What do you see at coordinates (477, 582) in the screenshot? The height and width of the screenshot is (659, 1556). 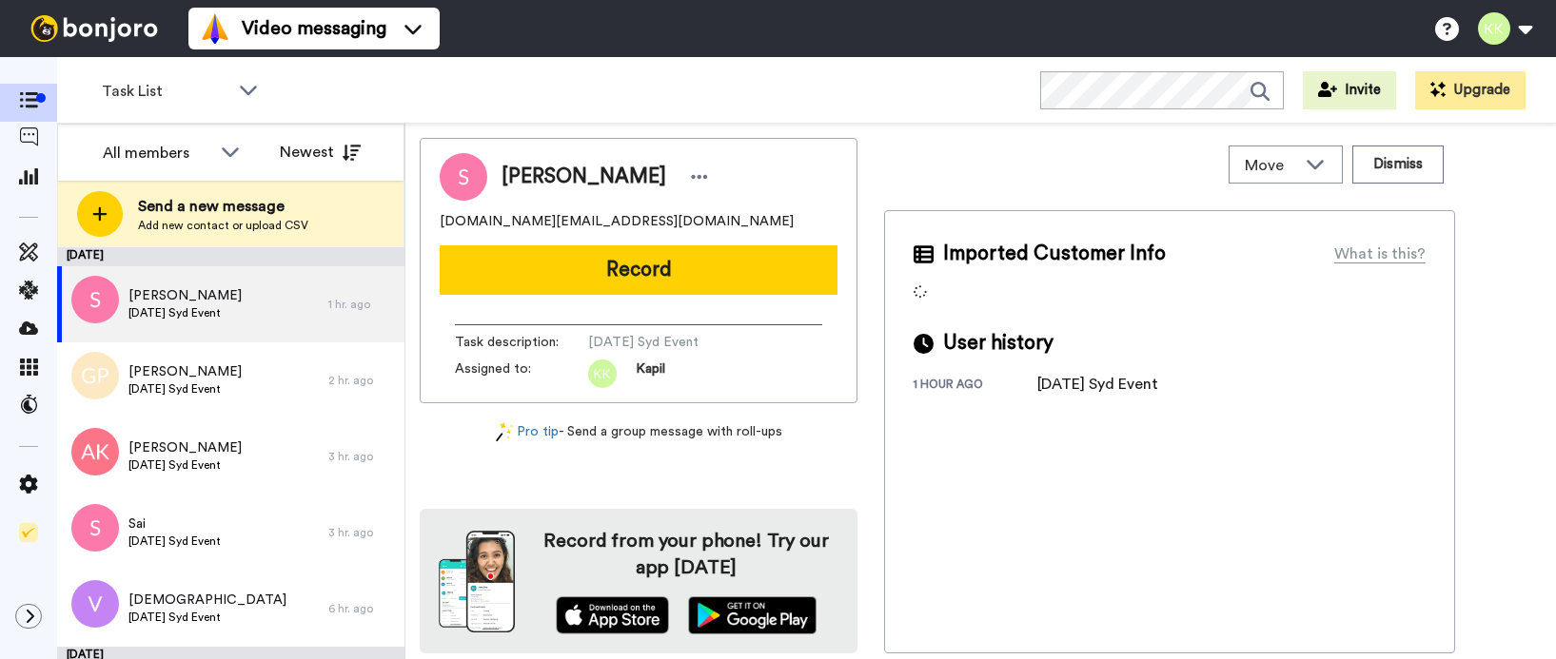 I see `img: download` at bounding box center [477, 582].